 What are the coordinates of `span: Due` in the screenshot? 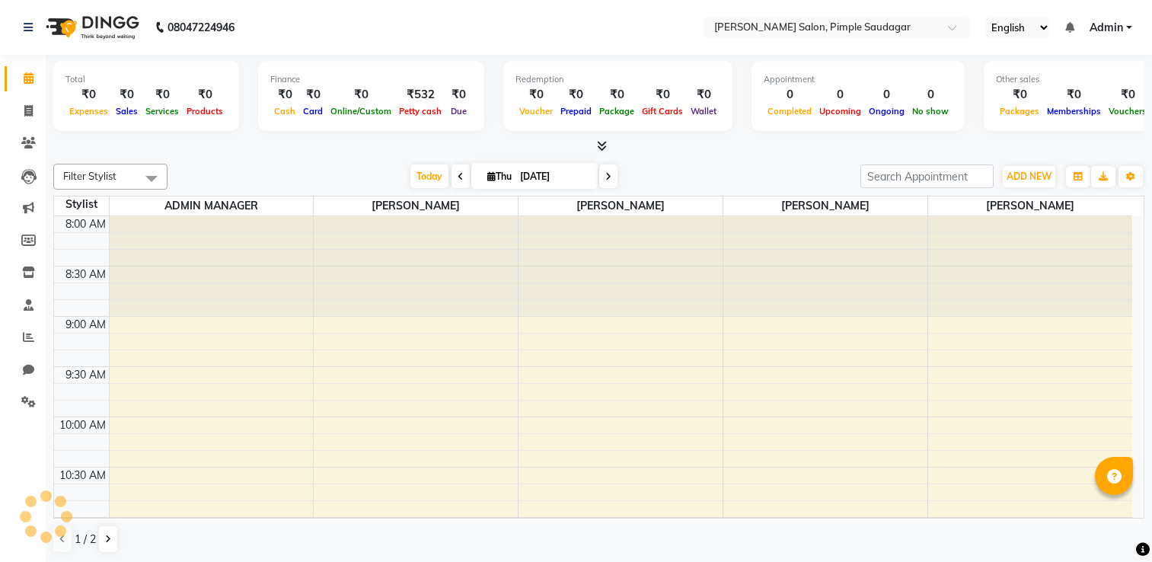 It's located at (459, 111).